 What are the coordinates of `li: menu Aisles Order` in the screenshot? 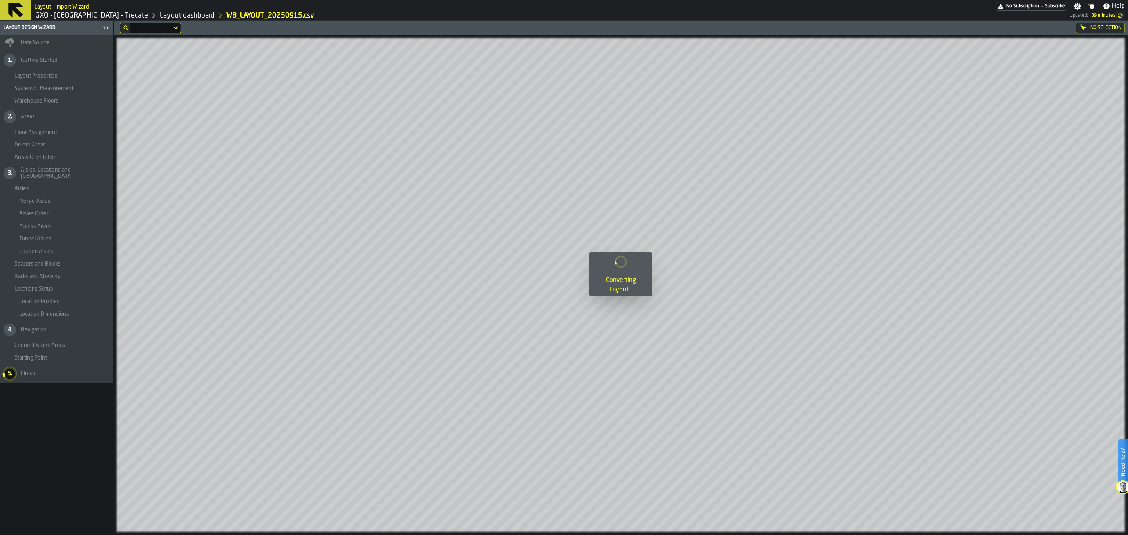 It's located at (57, 214).